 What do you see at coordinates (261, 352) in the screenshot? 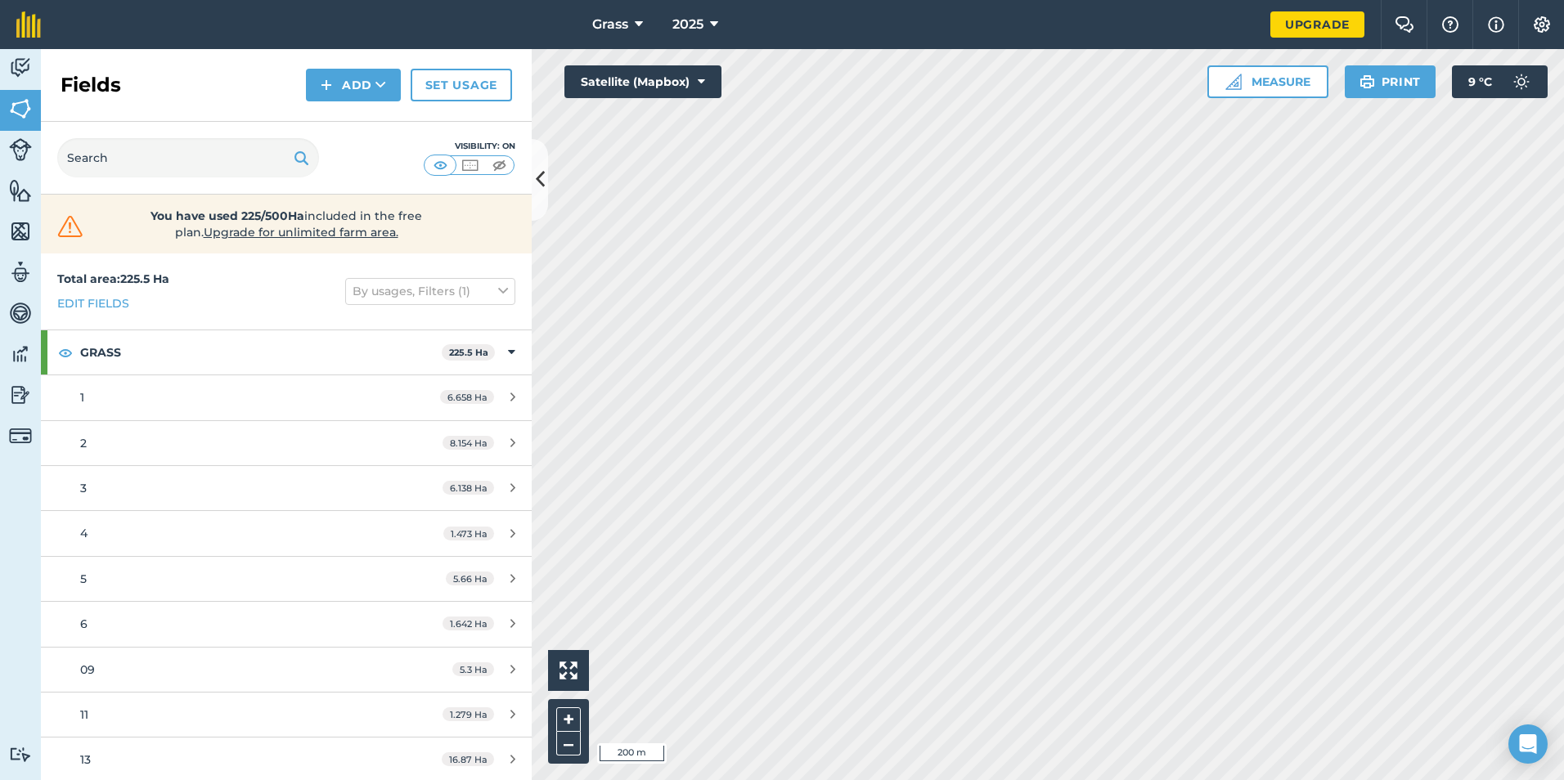
I see `strong: GRASS` at bounding box center [261, 352].